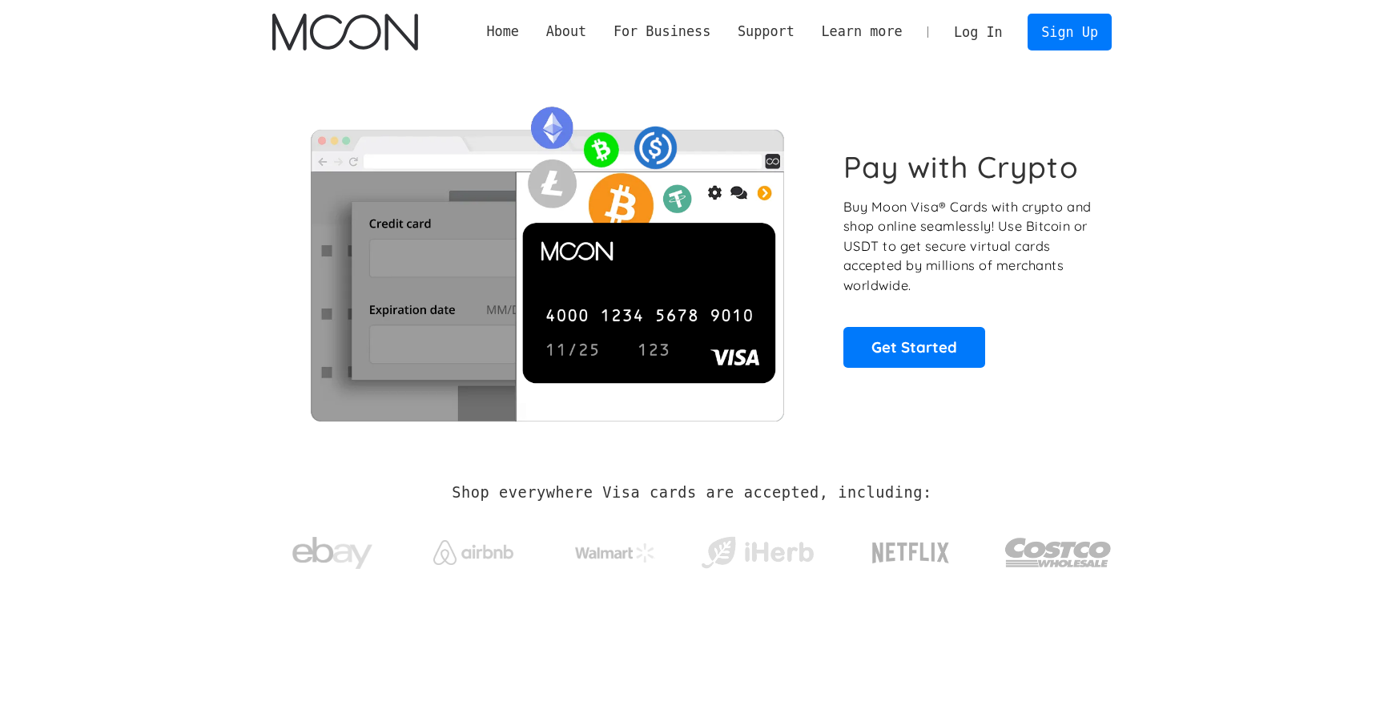  Describe the element at coordinates (344, 32) in the screenshot. I see `img: Moon Logo` at that location.